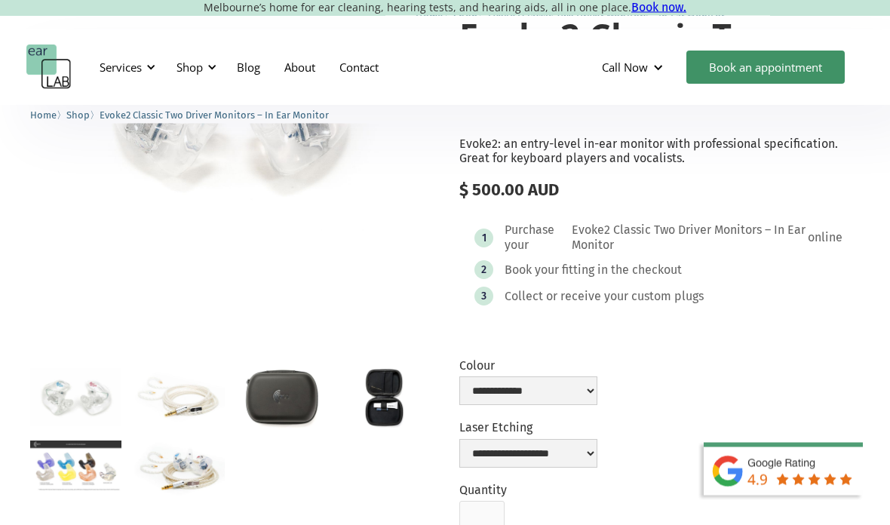 This screenshot has width=890, height=525. What do you see at coordinates (688, 238) in the screenshot?
I see `div: Evoke2 Classic Two Driver Monitors – In Ear Monitor` at bounding box center [688, 238].